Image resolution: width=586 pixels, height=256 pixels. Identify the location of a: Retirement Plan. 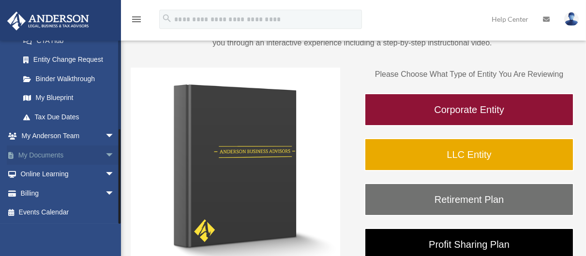
(469, 200).